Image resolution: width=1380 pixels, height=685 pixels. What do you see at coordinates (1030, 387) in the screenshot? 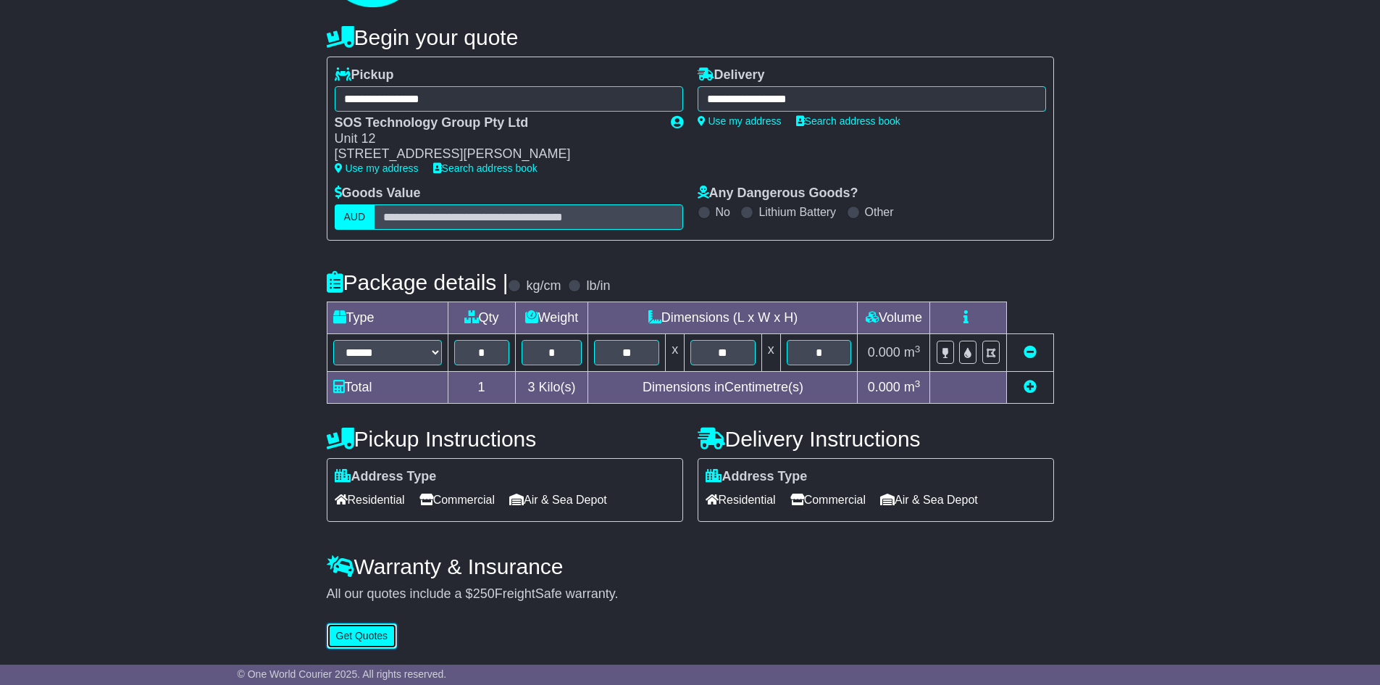
I see `a: Add new item` at bounding box center [1030, 387].